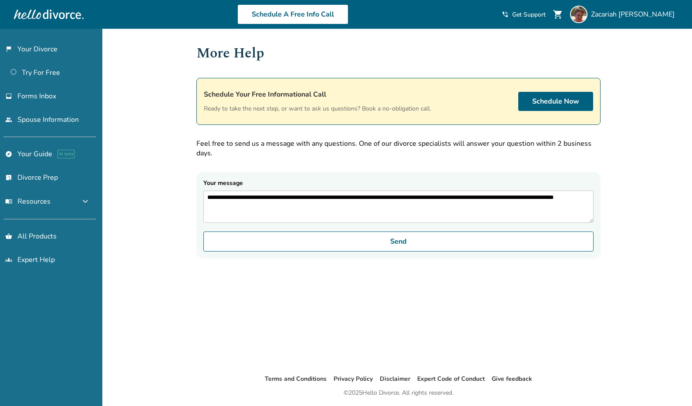 The width and height of the screenshot is (692, 406). I want to click on span: phone_in_talk, so click(505, 14).